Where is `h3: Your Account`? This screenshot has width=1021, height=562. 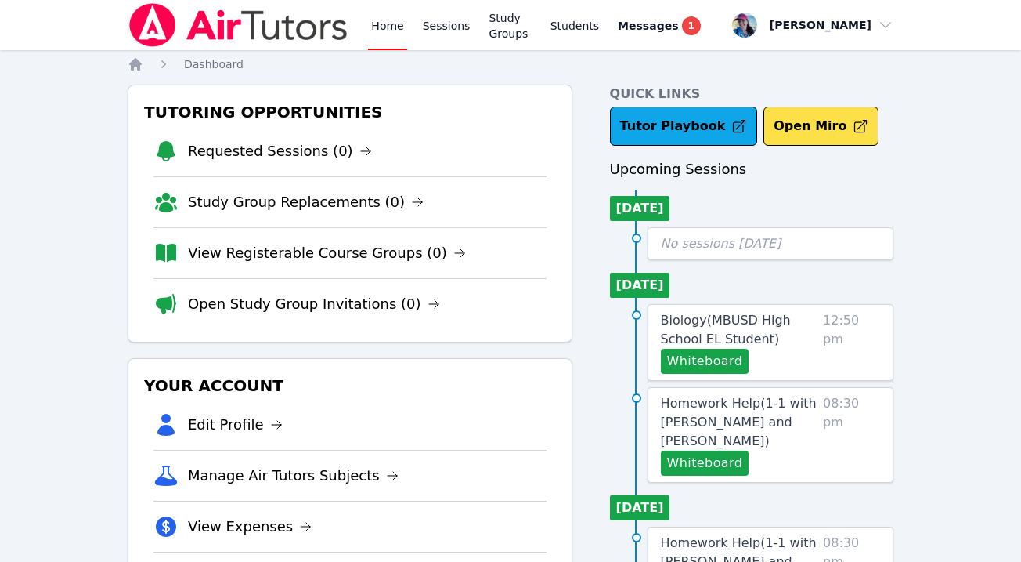
h3: Your Account is located at coordinates (350, 385).